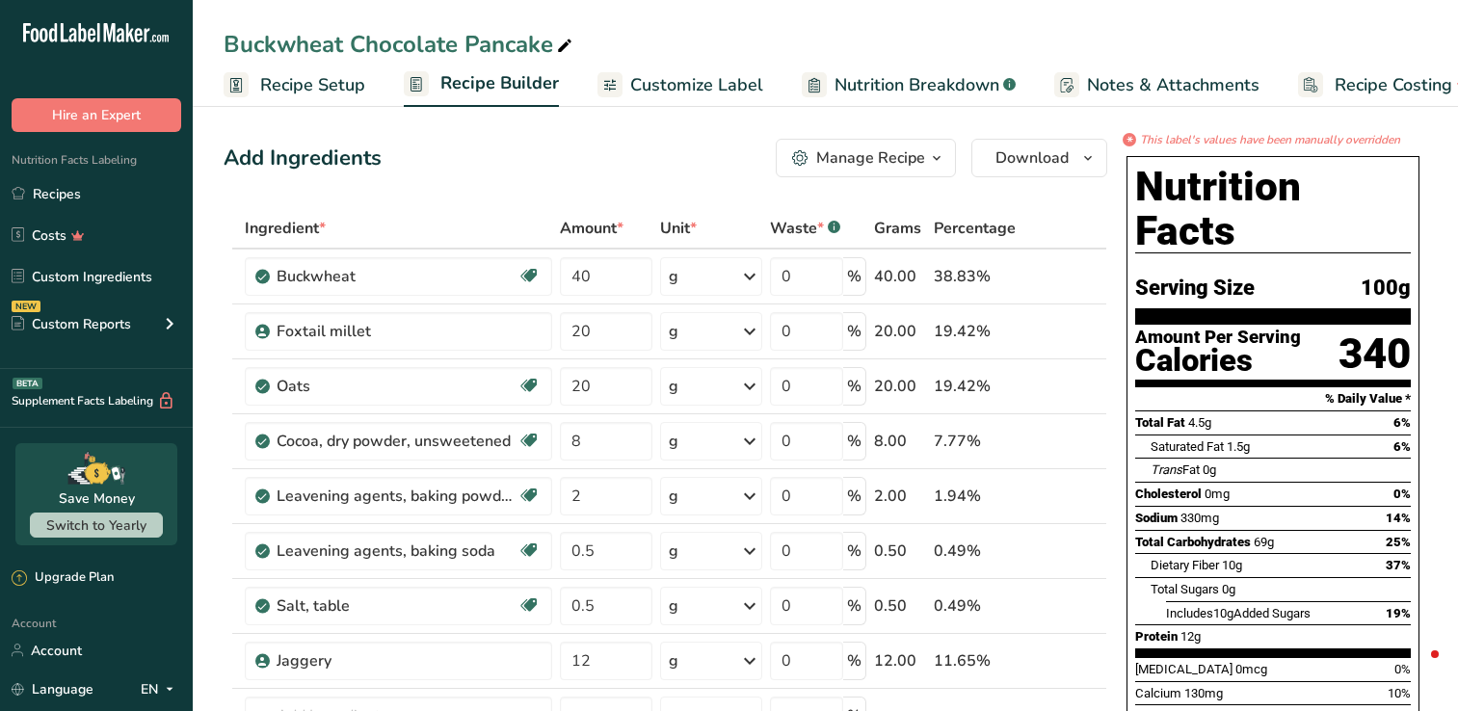 This screenshot has height=711, width=1458. I want to click on div: Upgrade Plan, so click(63, 578).